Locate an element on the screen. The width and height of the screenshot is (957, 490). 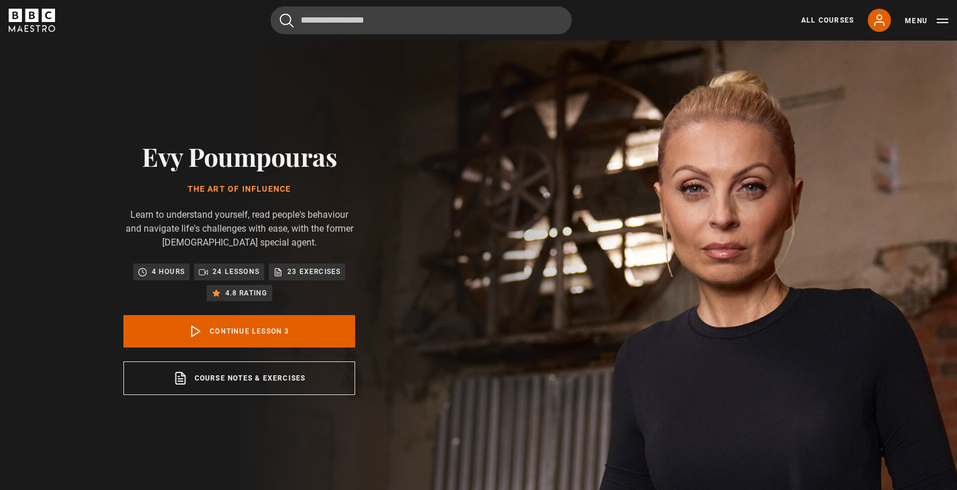
button: Submit the search query is located at coordinates (287, 20).